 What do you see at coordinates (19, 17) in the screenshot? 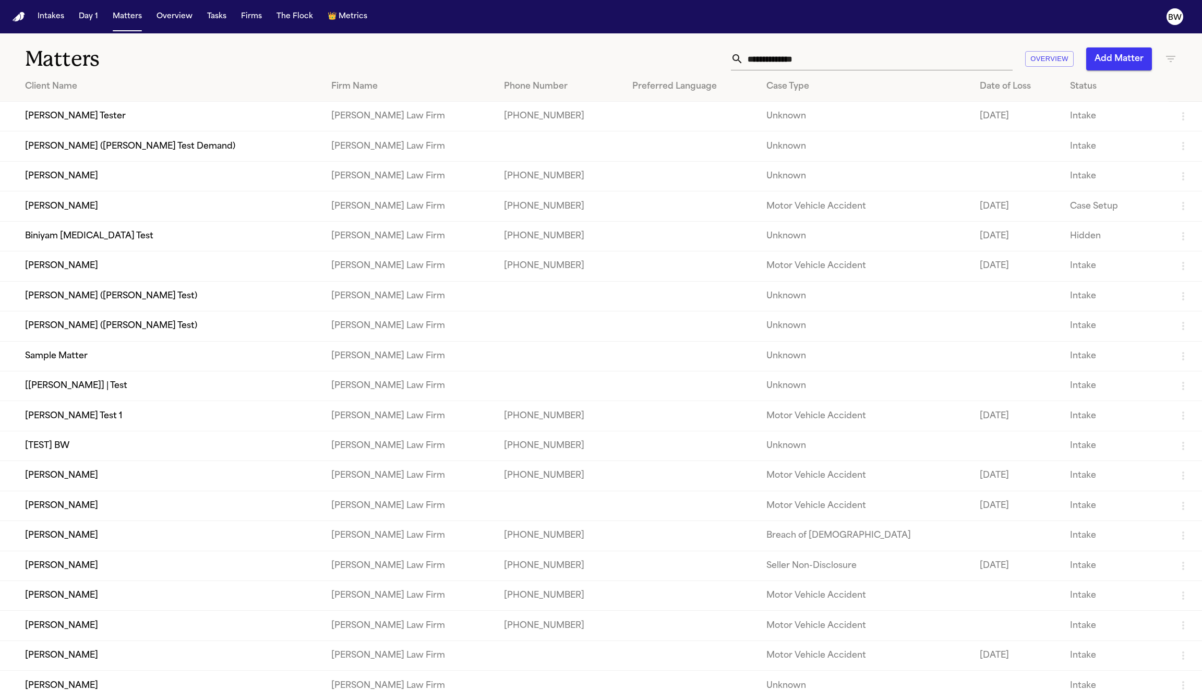
I see `img: Finch Logo` at bounding box center [19, 17].